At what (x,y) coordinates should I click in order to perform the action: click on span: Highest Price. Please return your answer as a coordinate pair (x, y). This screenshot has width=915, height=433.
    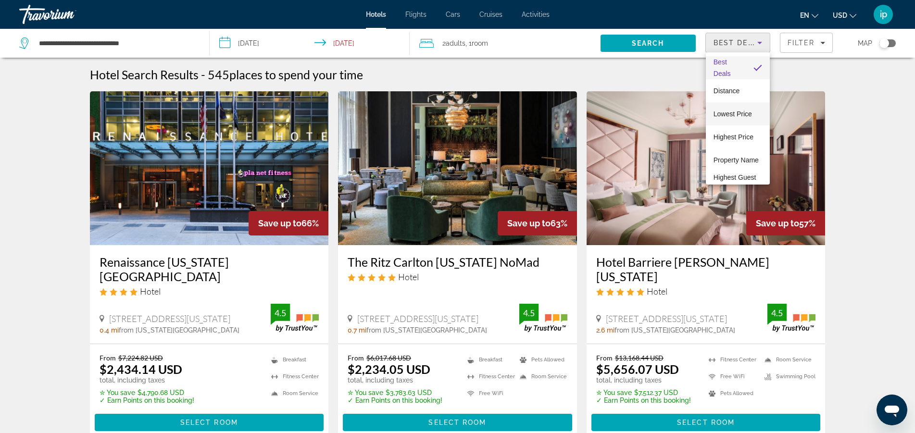
    Looking at the image, I should click on (733, 137).